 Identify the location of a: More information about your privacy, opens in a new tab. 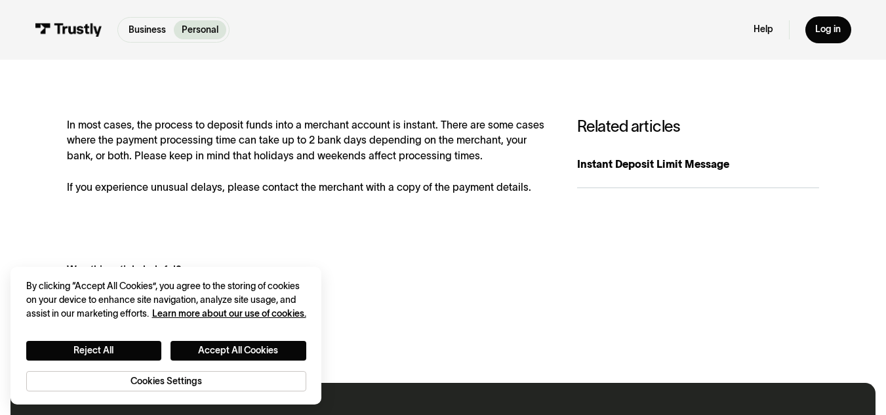
(229, 313).